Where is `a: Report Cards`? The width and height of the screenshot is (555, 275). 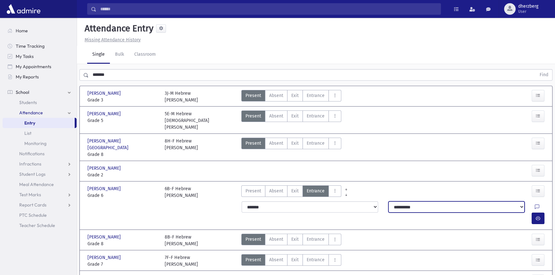
a: Report Cards is located at coordinates (39, 205).